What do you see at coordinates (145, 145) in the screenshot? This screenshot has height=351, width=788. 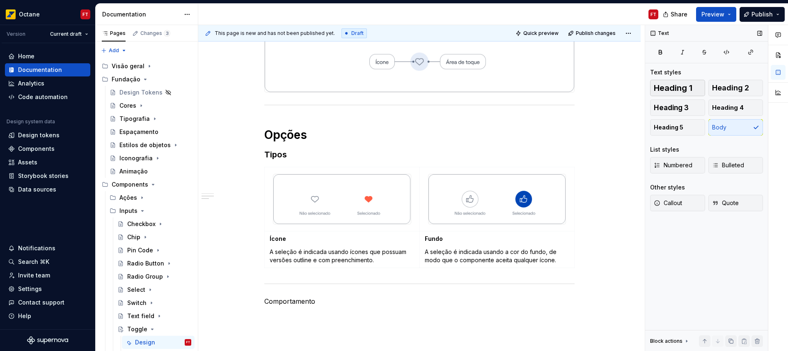 I see `div: Estilos de objetos` at bounding box center [145, 145].